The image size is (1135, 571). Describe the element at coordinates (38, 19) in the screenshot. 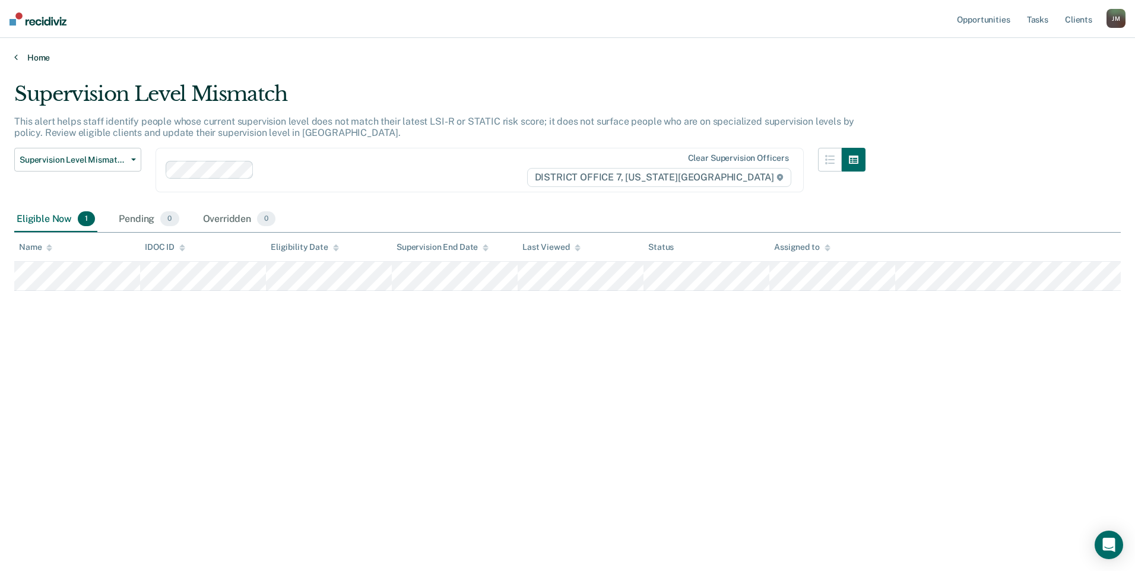

I see `img: Recidiviz` at that location.